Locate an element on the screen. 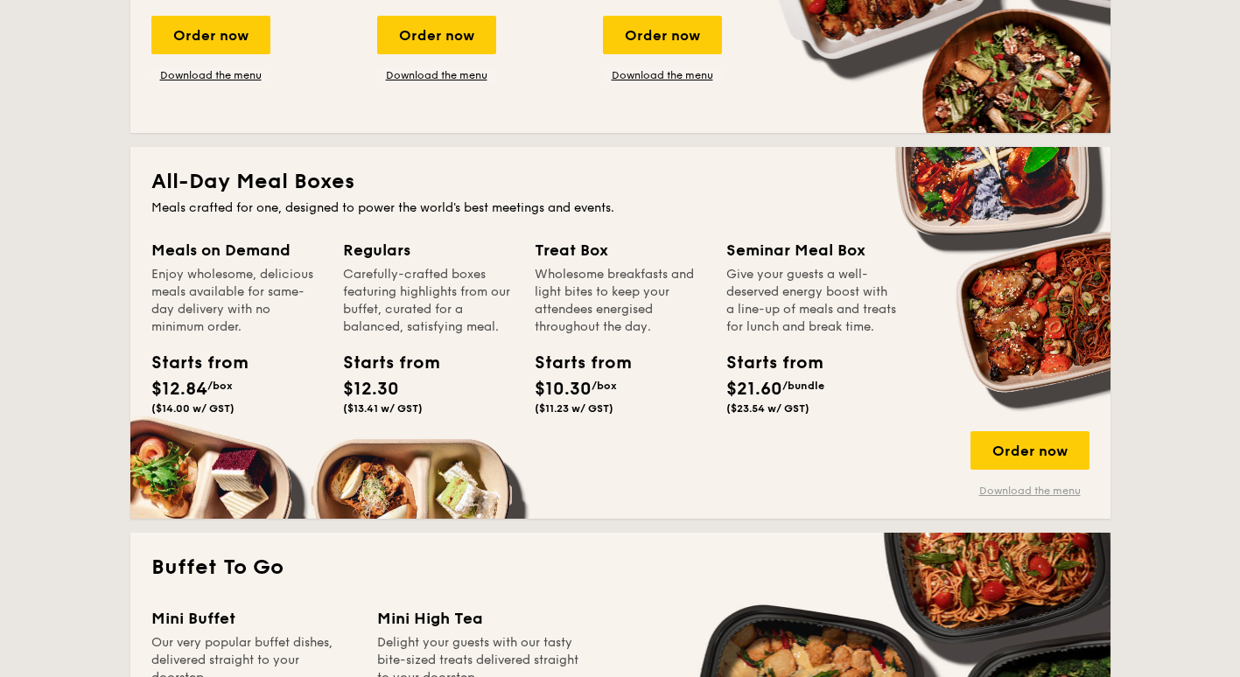 The height and width of the screenshot is (677, 1240). div: Treat Box is located at coordinates (620, 250).